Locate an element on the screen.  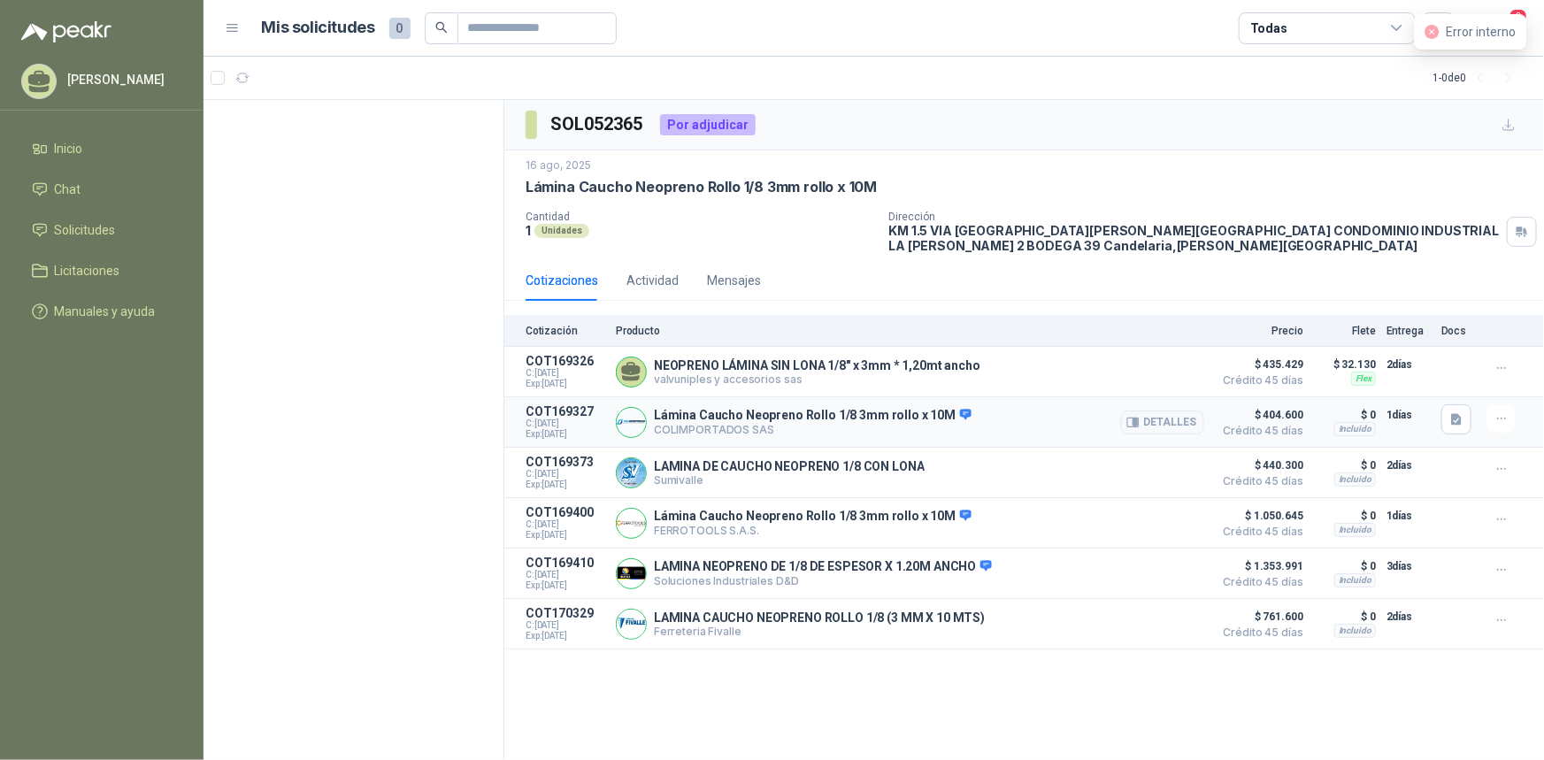
div: Mensajes is located at coordinates (733, 280).